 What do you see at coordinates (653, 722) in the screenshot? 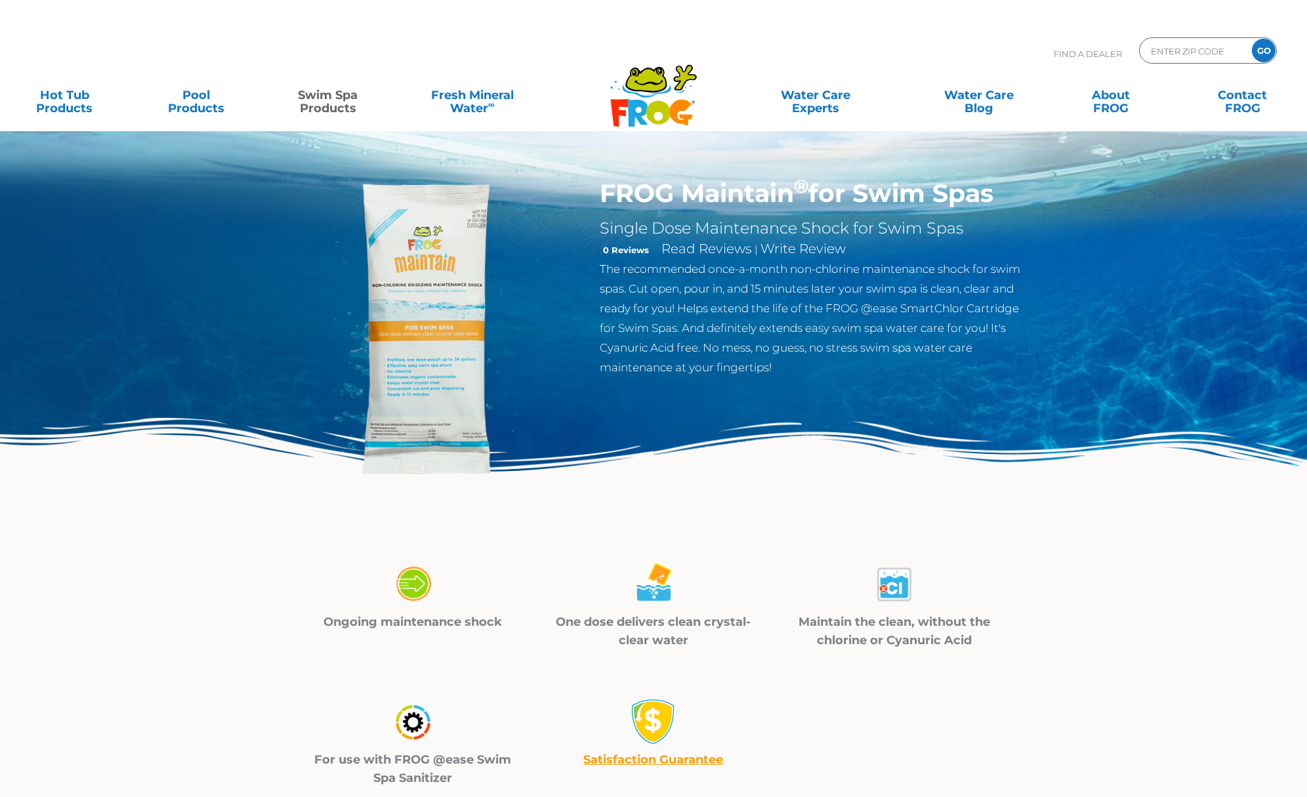
I see `img: money-back1-small` at bounding box center [653, 722].